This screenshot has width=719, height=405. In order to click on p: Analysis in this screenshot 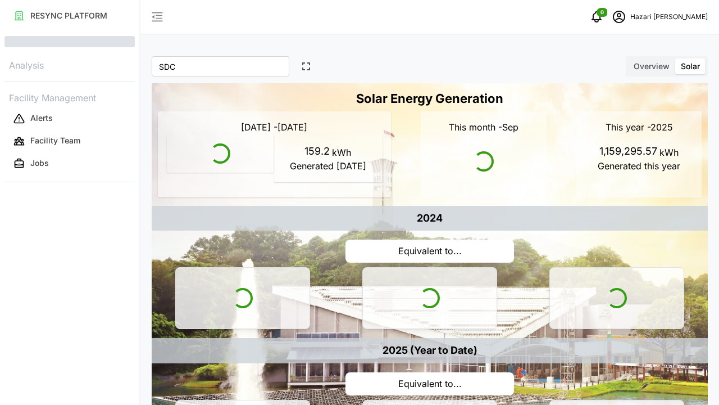, I will do `click(70, 64)`.